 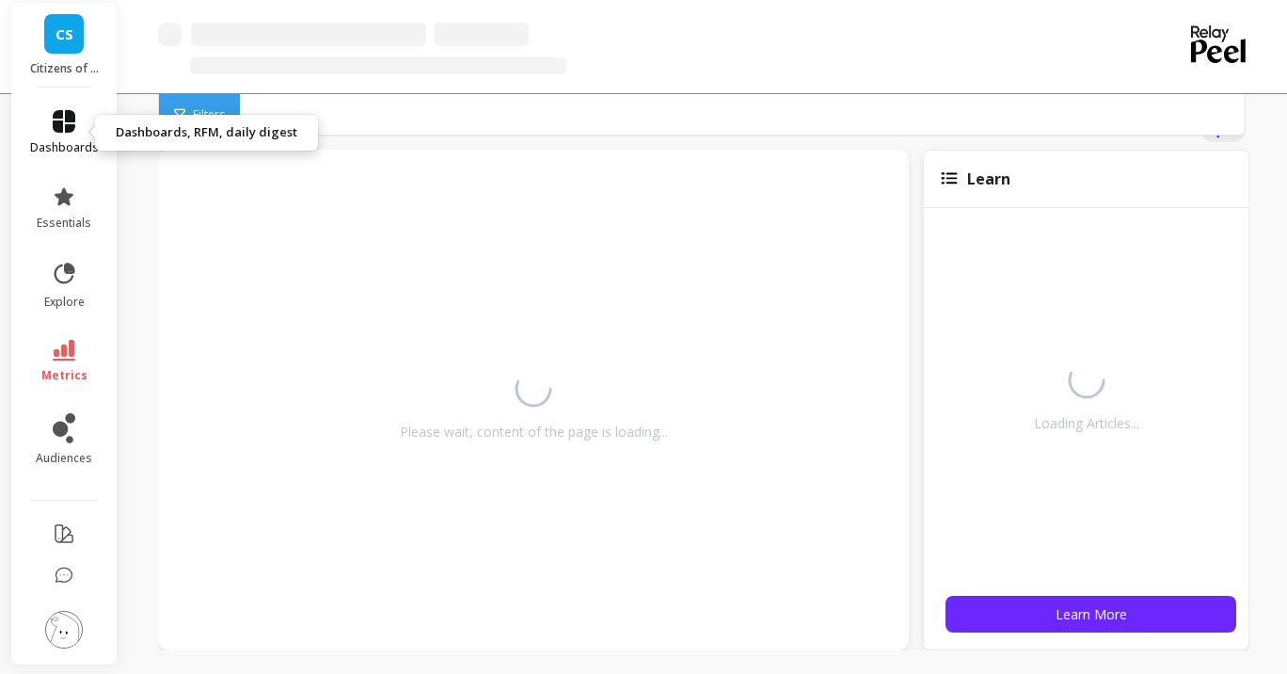 What do you see at coordinates (64, 302) in the screenshot?
I see `span: explore` at bounding box center [64, 302].